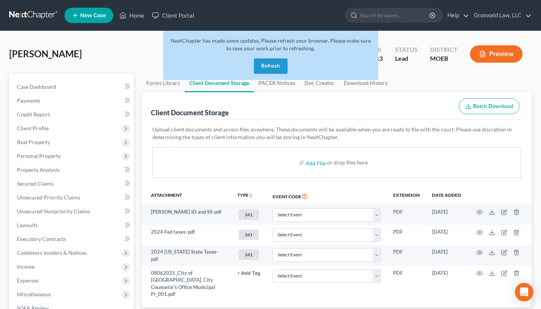  I want to click on span: 13, so click(379, 58).